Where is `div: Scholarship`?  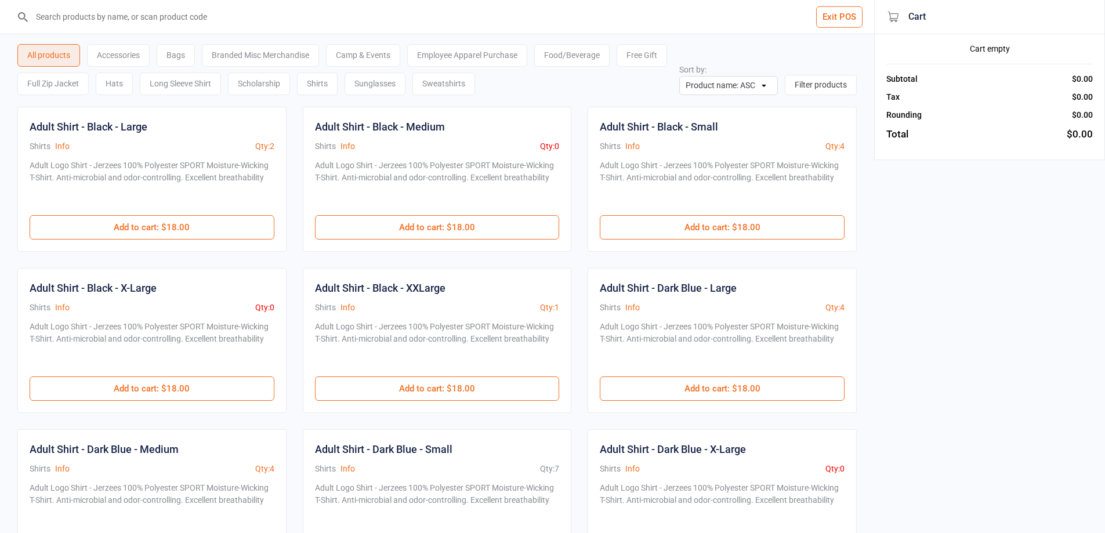
div: Scholarship is located at coordinates (259, 83).